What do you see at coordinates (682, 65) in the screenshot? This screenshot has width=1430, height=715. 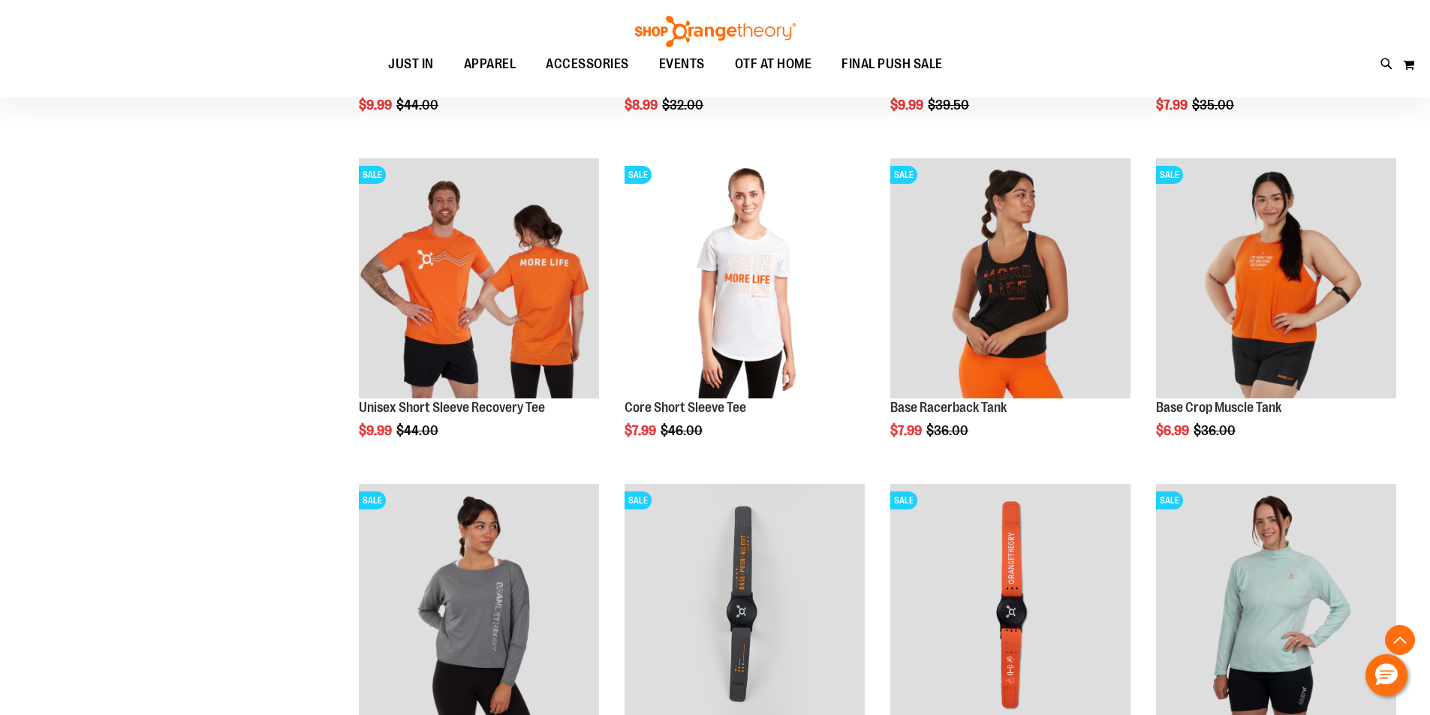 I see `a: EVENTS` at bounding box center [682, 65].